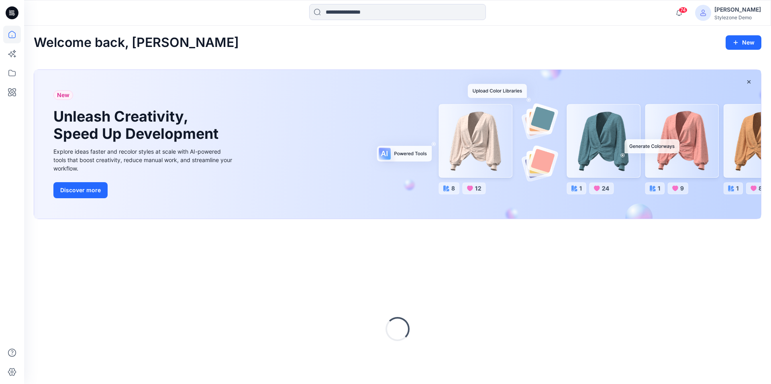  Describe the element at coordinates (80, 190) in the screenshot. I see `button: Discover more` at that location.